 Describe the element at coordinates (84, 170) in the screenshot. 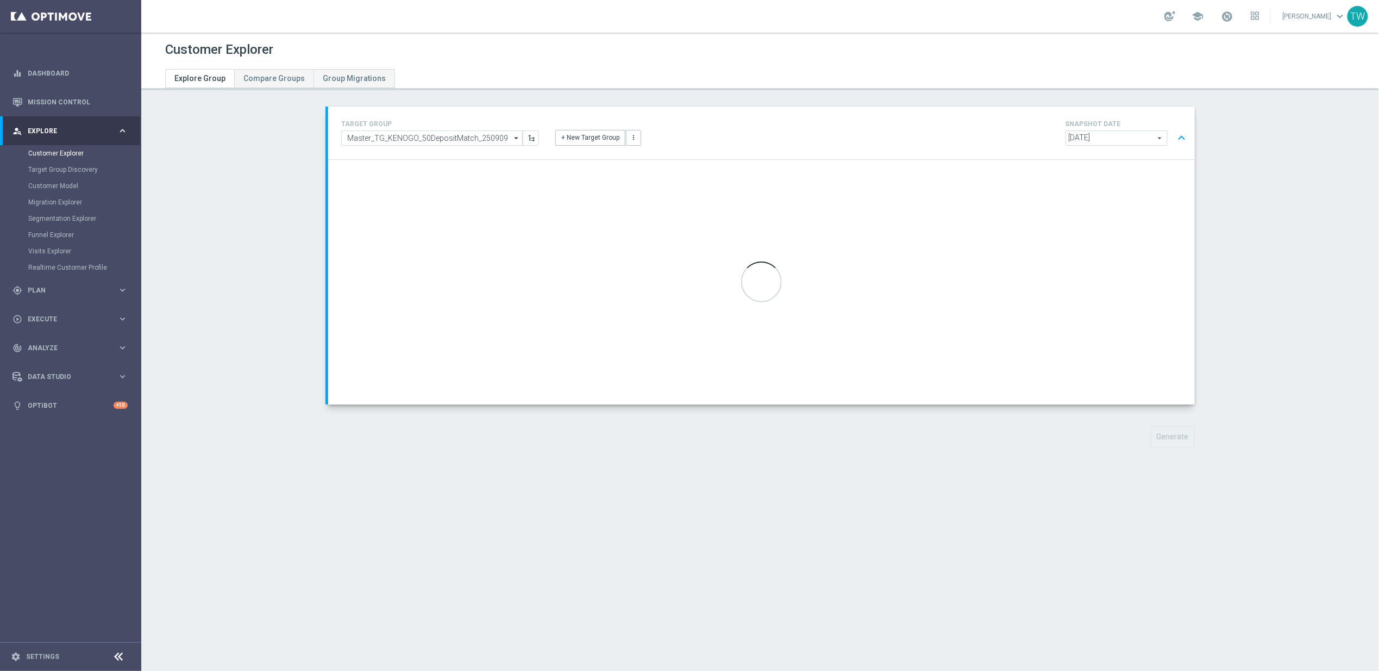

I see `div: Target Group Discovery` at that location.